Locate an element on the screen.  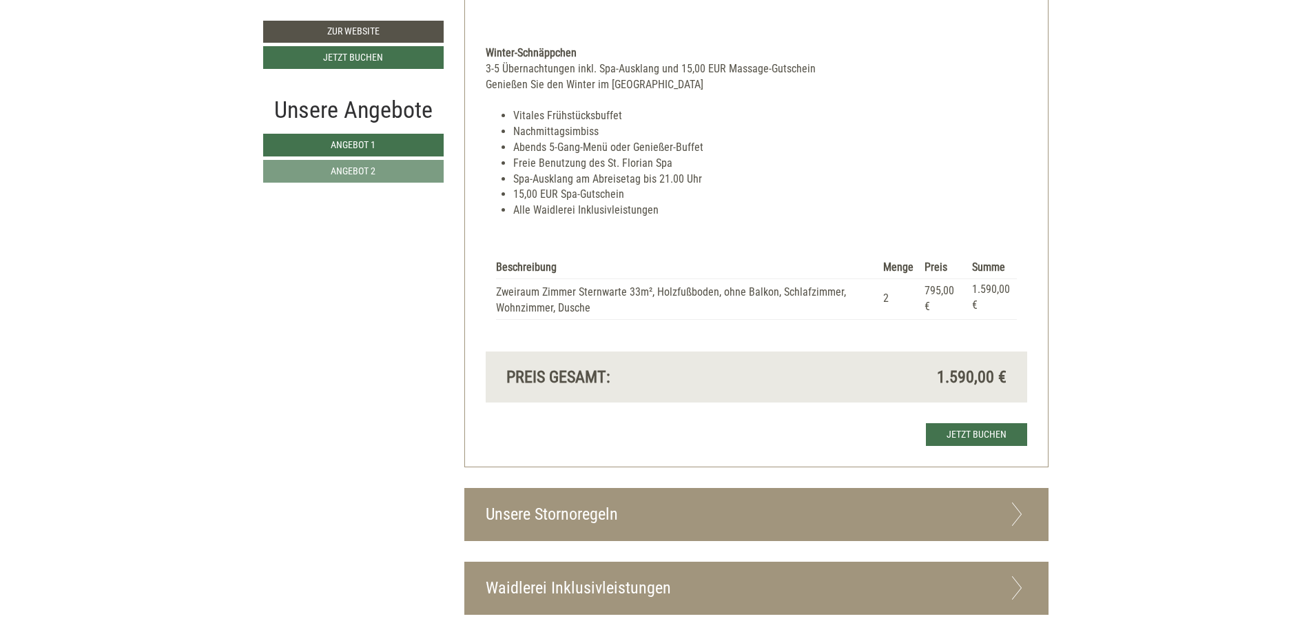
td: 2 is located at coordinates (898, 299).